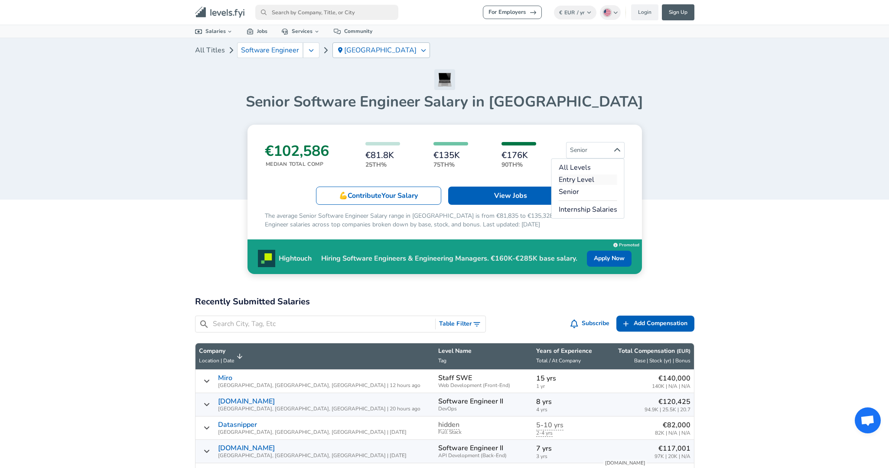  What do you see at coordinates (672, 457) in the screenshot?
I see `span: 97K | 20K | N/A` at bounding box center [672, 457].